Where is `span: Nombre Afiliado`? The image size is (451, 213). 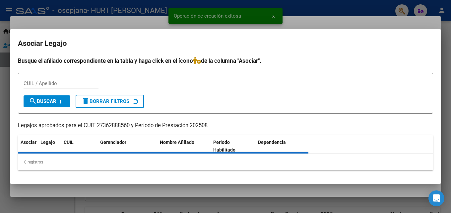 span: Nombre Afiliado is located at coordinates (177, 142).